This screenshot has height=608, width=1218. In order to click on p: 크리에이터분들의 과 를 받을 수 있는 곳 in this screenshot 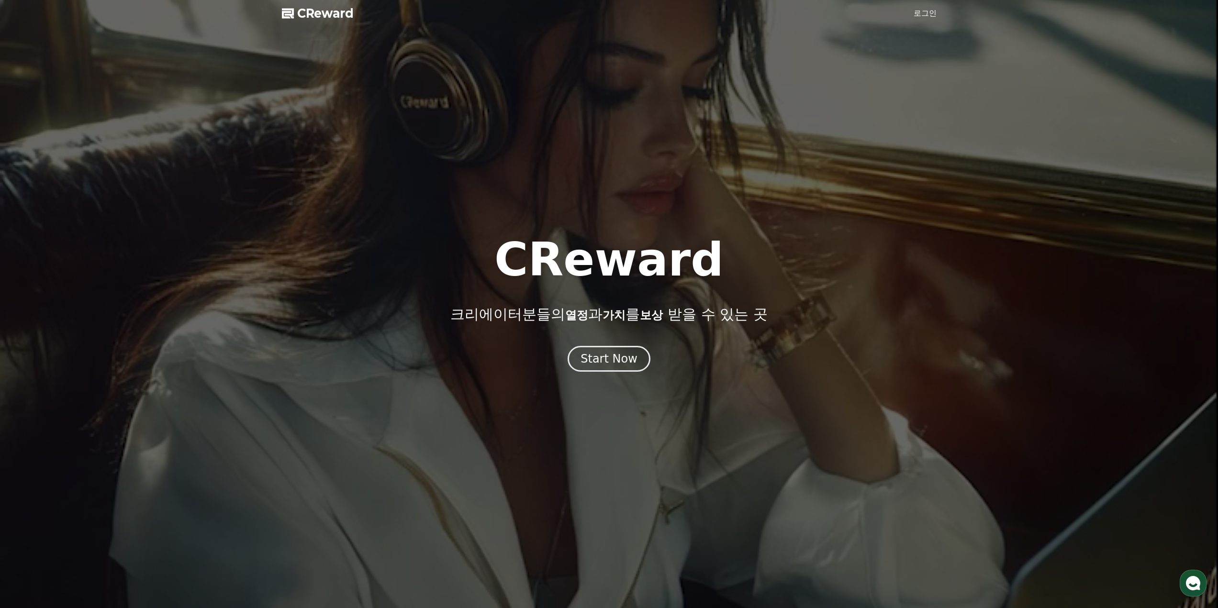, I will do `click(609, 314)`.